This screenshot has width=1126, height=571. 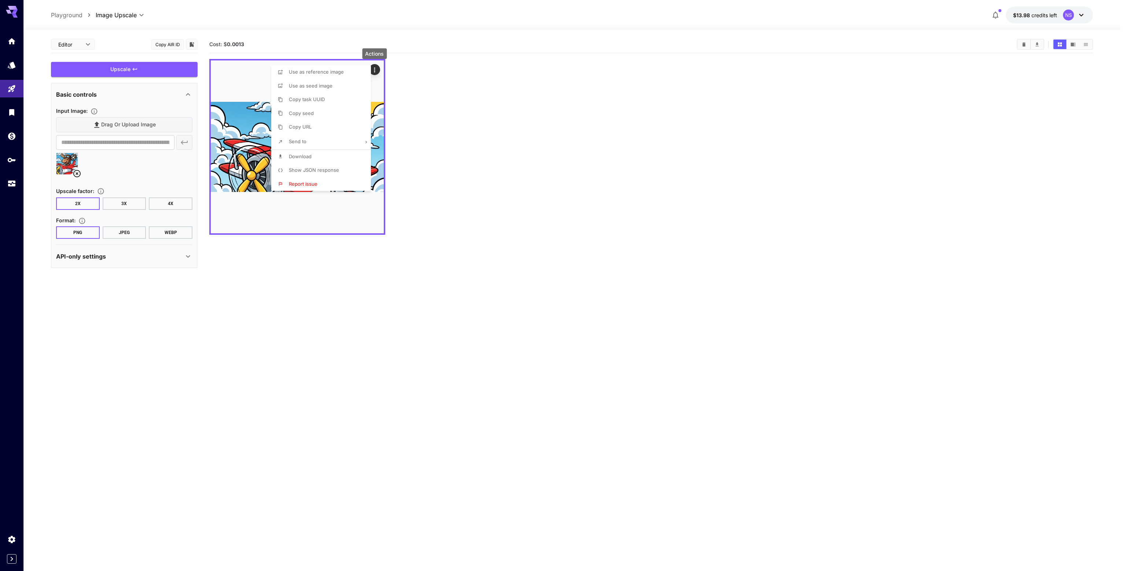 What do you see at coordinates (303, 184) in the screenshot?
I see `span: Report issue` at bounding box center [303, 184].